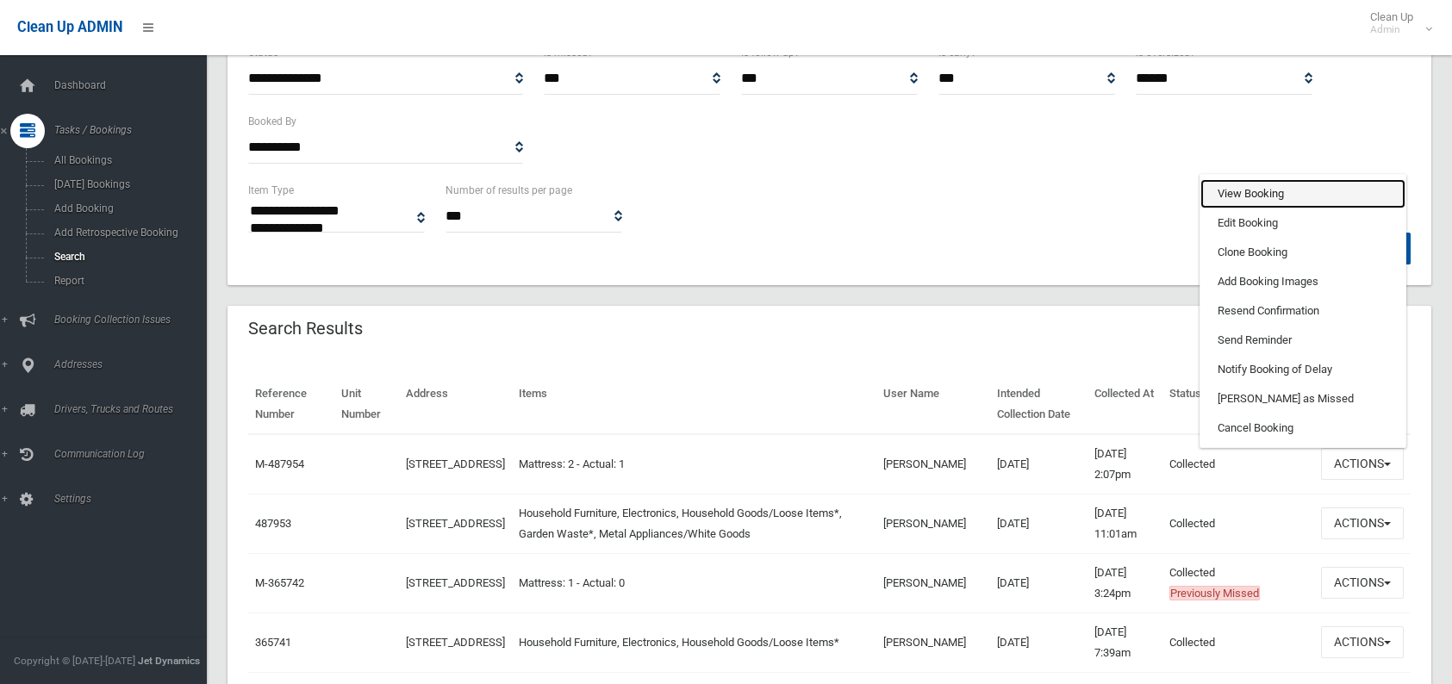 The height and width of the screenshot is (684, 1452). What do you see at coordinates (127, 160) in the screenshot?
I see `span: All Bookings` at bounding box center [127, 160].